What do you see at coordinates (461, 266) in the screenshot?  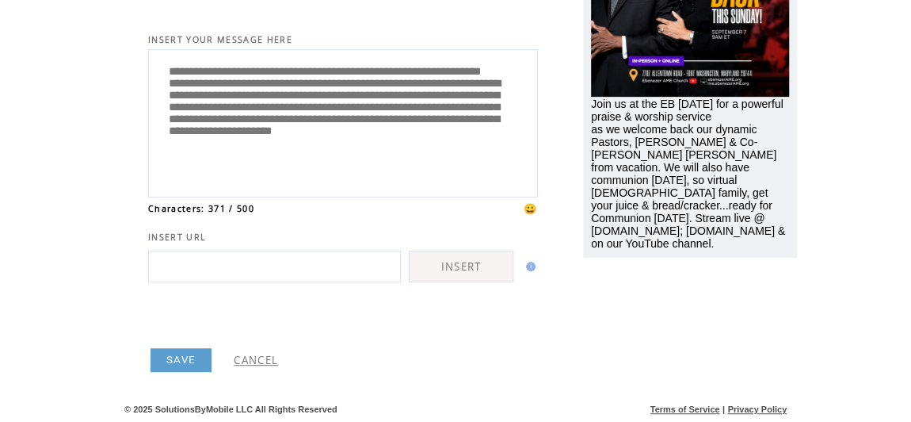 I see `a: INSERT` at bounding box center [461, 266].